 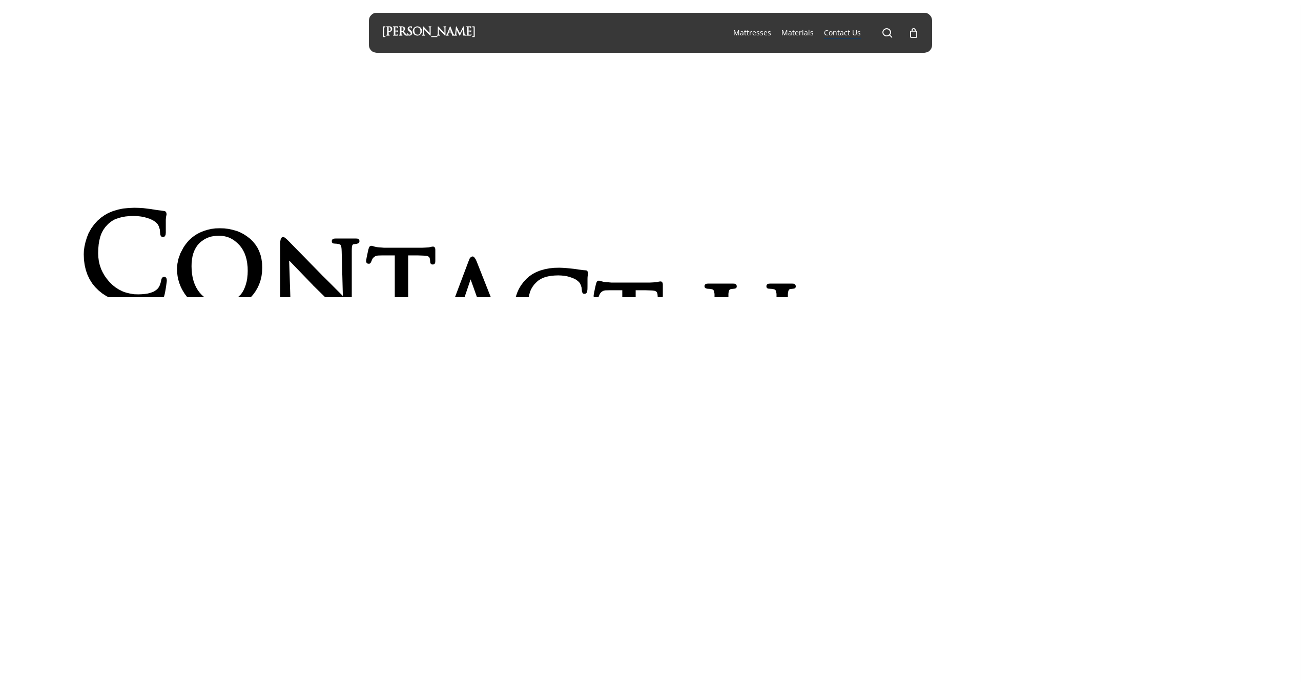 What do you see at coordinates (751, 344) in the screenshot?
I see `span: U` at bounding box center [751, 344].